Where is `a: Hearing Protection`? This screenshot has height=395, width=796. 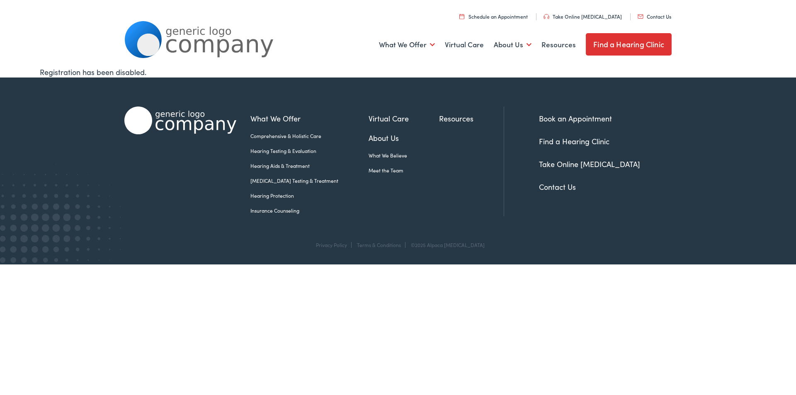 a: Hearing Protection is located at coordinates (309, 196).